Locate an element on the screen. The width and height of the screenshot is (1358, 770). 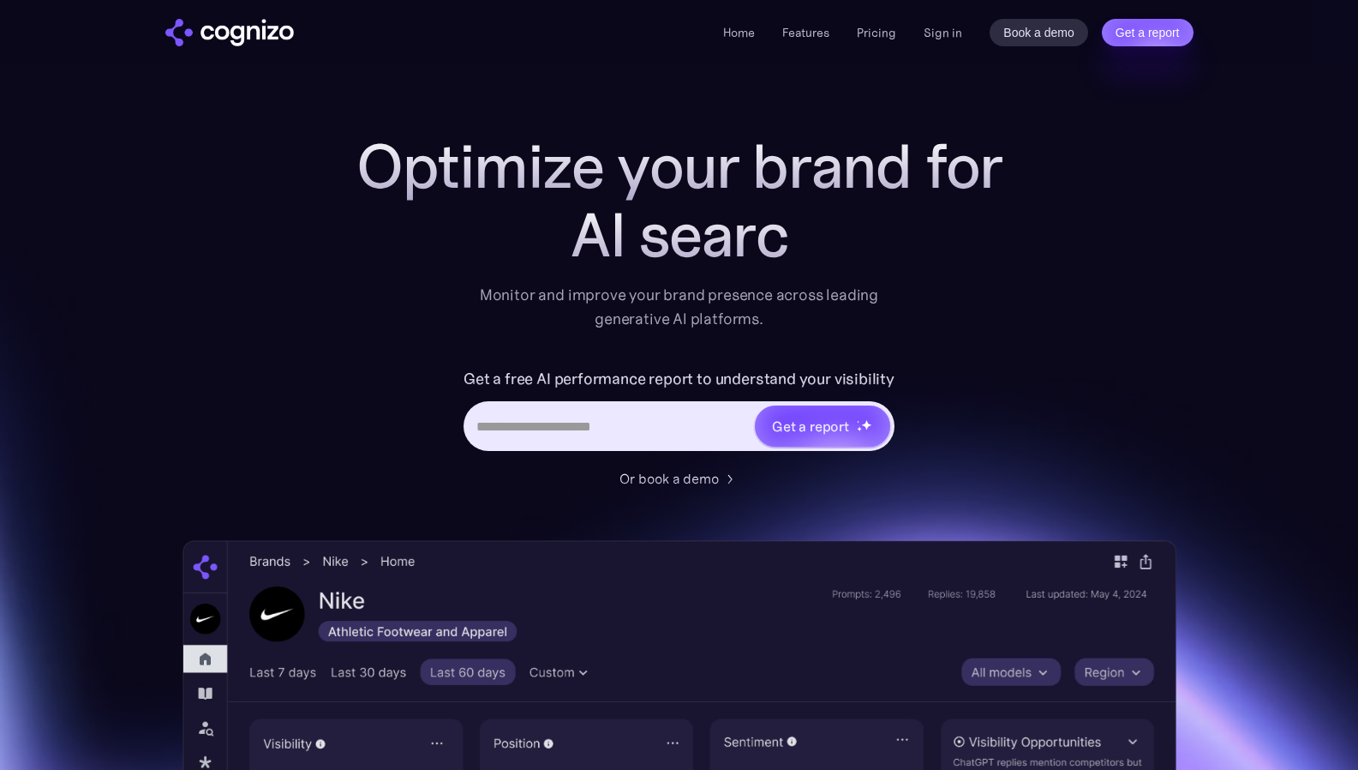
div: Or book a demo is located at coordinates (669, 478).